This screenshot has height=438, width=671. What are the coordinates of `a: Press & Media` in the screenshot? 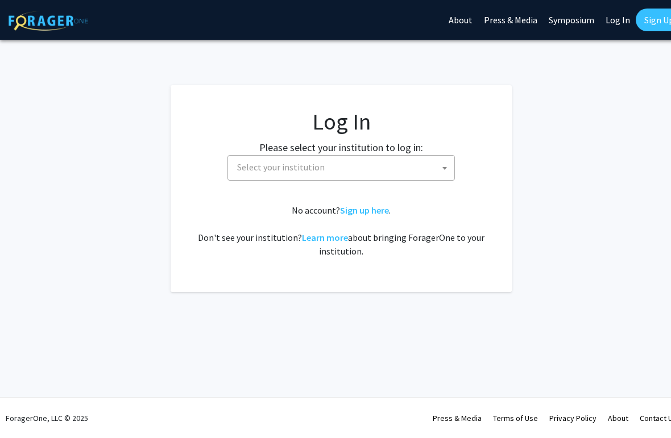 It's located at (457, 418).